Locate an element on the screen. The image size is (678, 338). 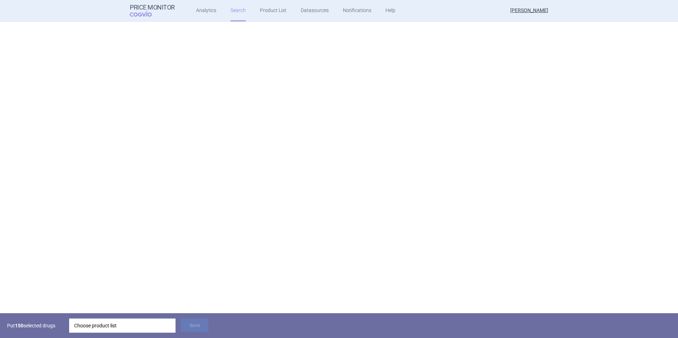
span: COGVIO is located at coordinates (146, 14).